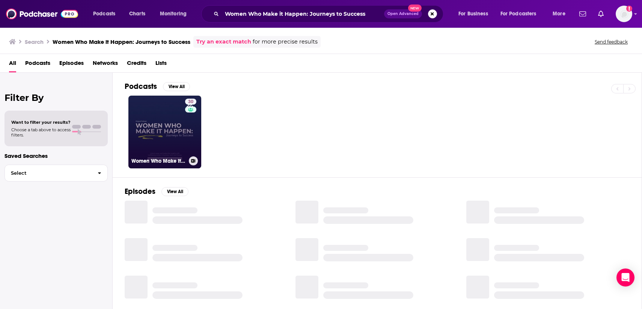  Describe the element at coordinates (41, 133) in the screenshot. I see `span: Choose a tab above to access filters.` at that location.